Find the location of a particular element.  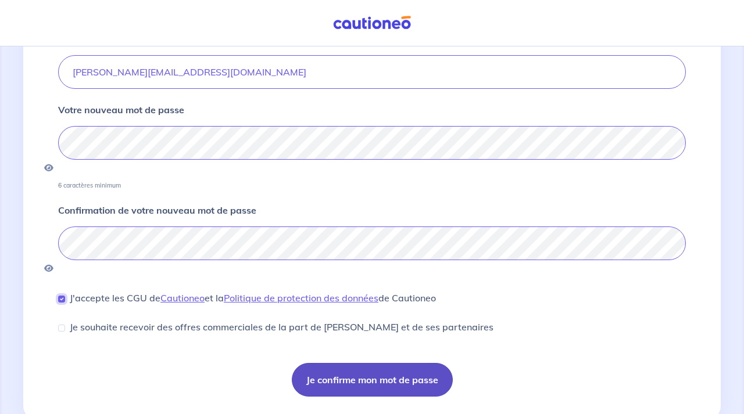

p: Votre nouveau mot de passe is located at coordinates (121, 110).